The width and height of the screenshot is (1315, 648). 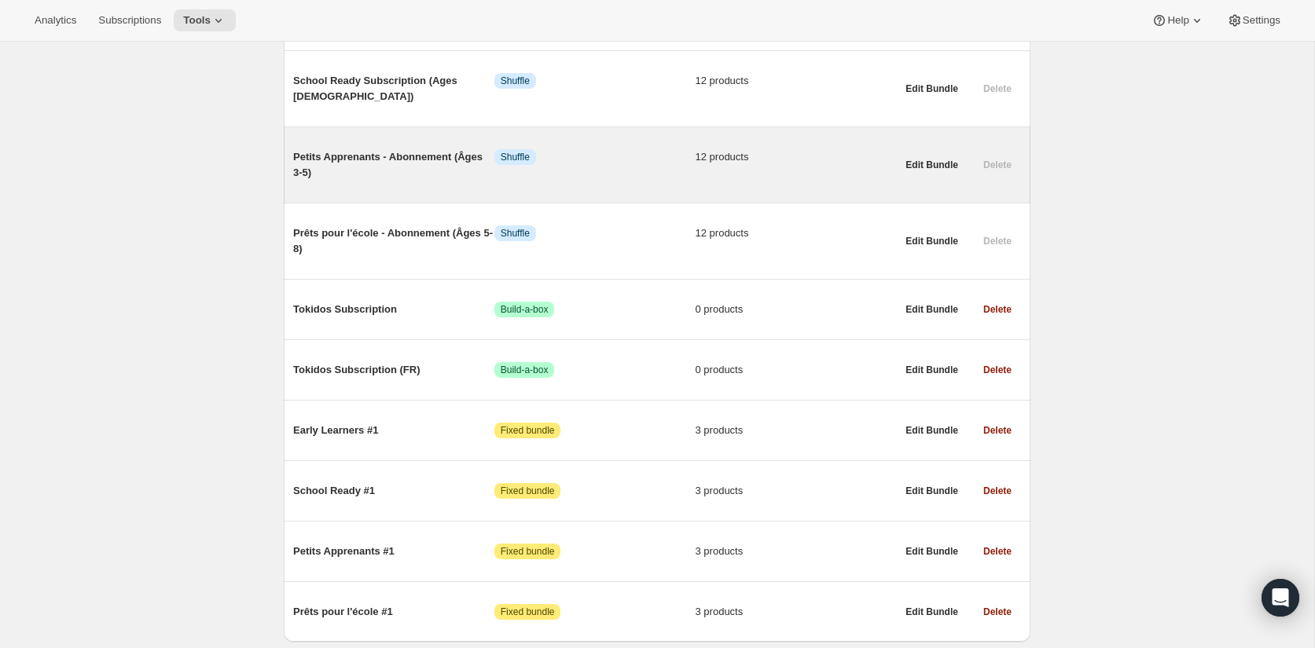 What do you see at coordinates (1177, 20) in the screenshot?
I see `span: Help` at bounding box center [1177, 20].